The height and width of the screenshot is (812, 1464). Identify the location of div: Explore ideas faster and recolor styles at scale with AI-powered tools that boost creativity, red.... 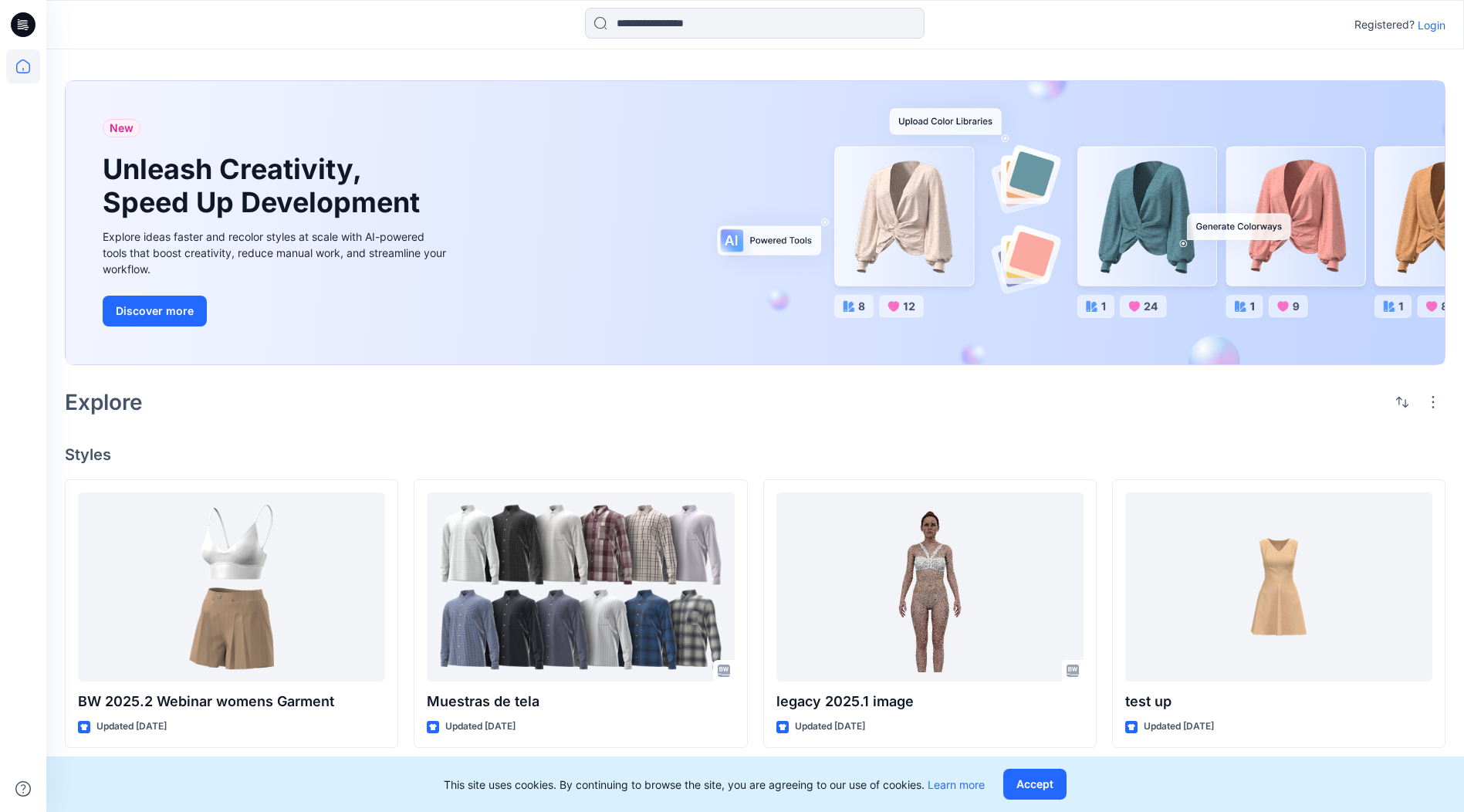
(277, 253).